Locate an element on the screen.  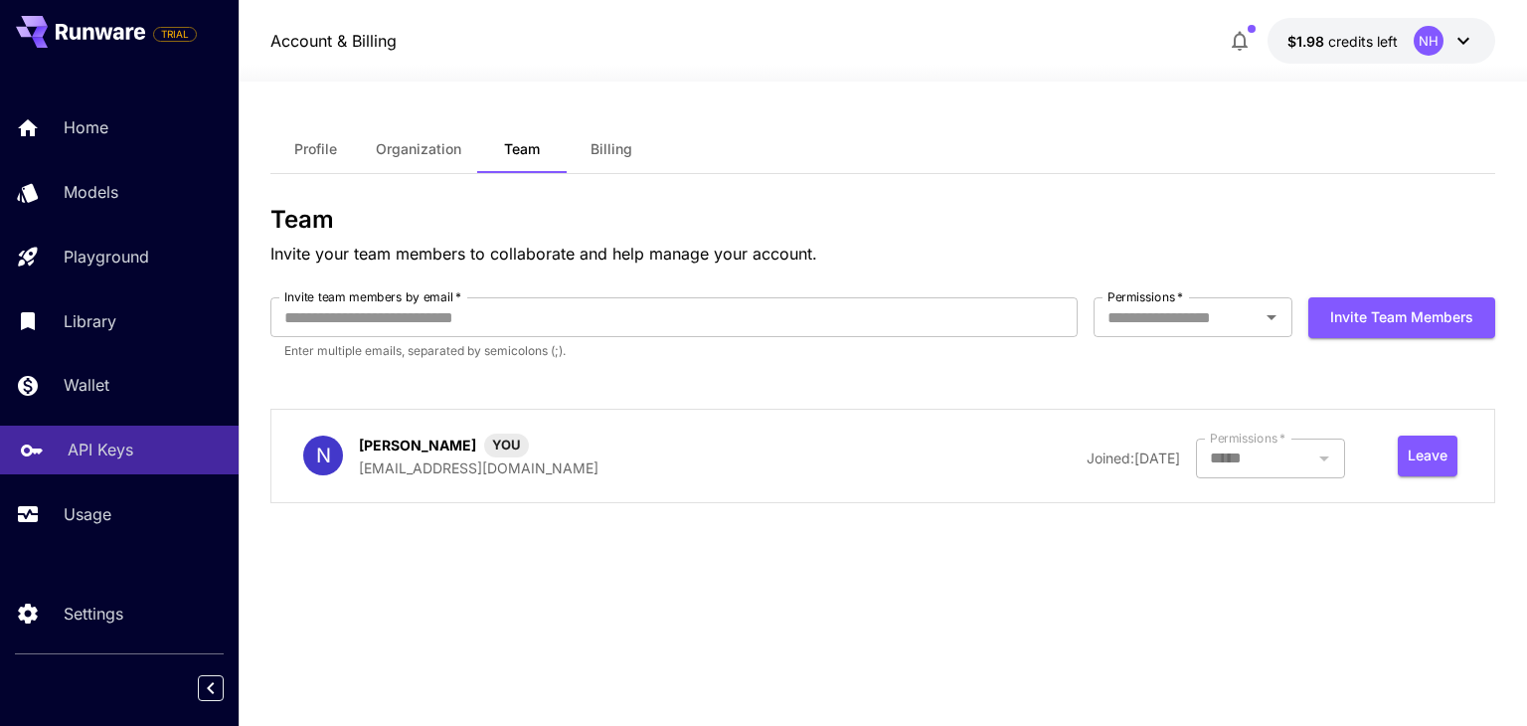
p: Account & Billing is located at coordinates (333, 41).